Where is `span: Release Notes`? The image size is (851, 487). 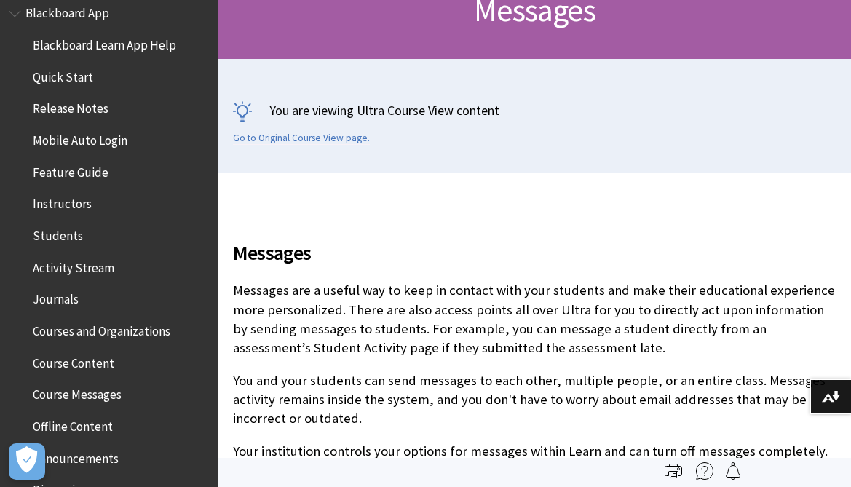
span: Release Notes is located at coordinates (71, 106).